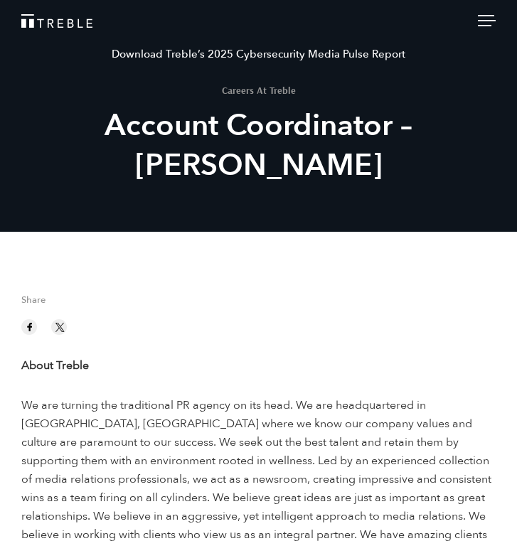 The image size is (517, 541). I want to click on strong: About Treble, so click(55, 365).